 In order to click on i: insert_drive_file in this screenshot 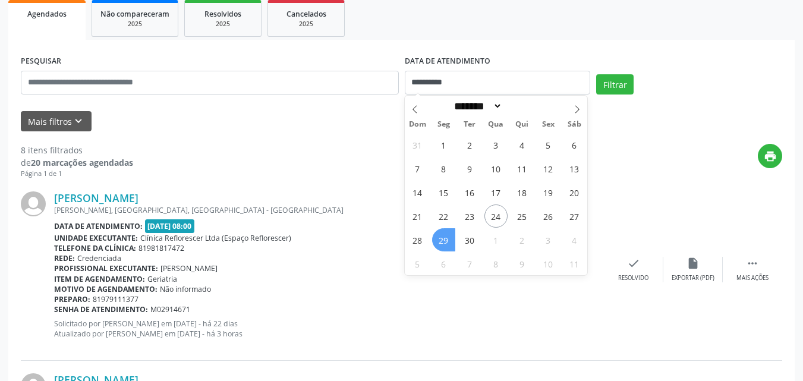, I will do `click(693, 263)`.